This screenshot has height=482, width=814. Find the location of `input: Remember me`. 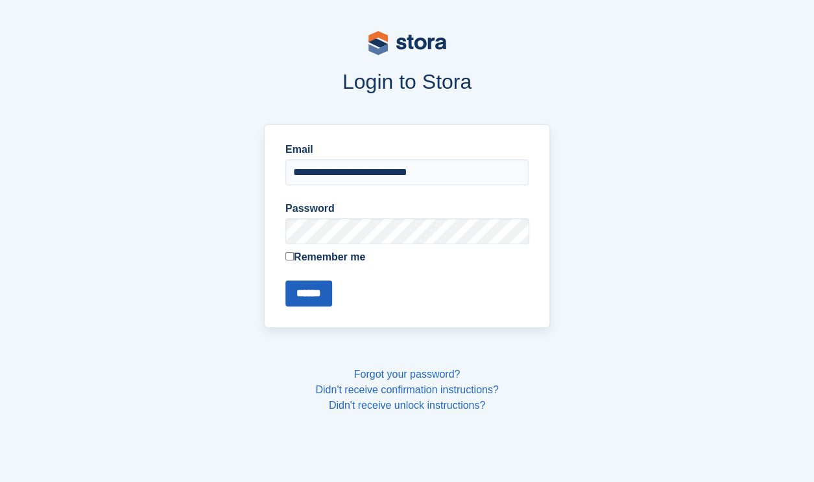

input: Remember me is located at coordinates (289, 256).